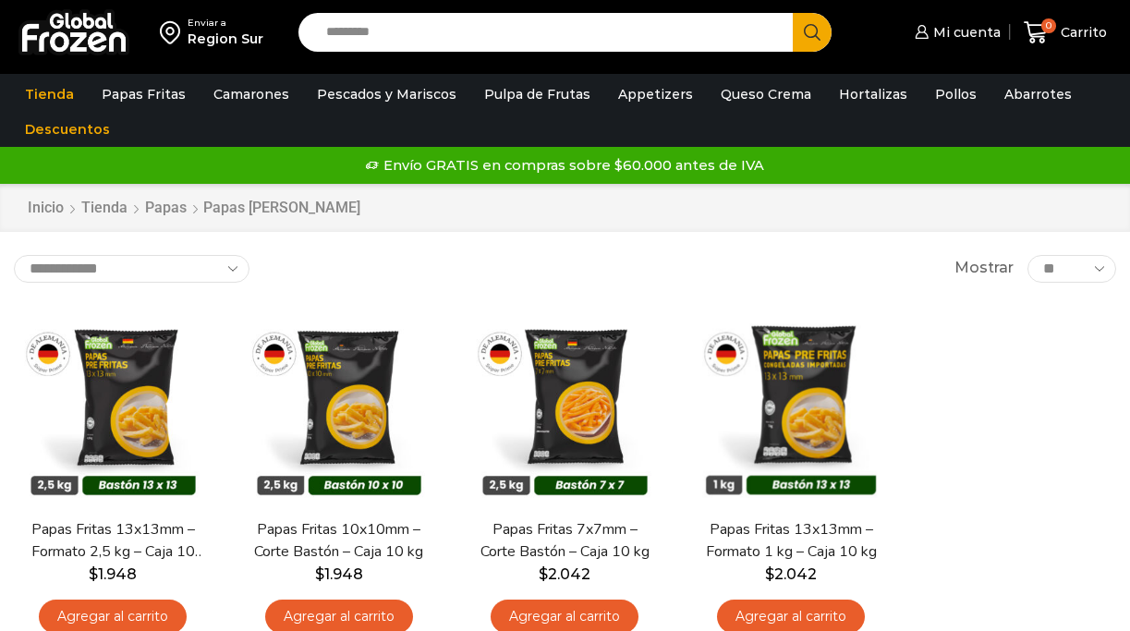 The image size is (1130, 631). Describe the element at coordinates (965, 32) in the screenshot. I see `span: Mi cuenta` at that location.